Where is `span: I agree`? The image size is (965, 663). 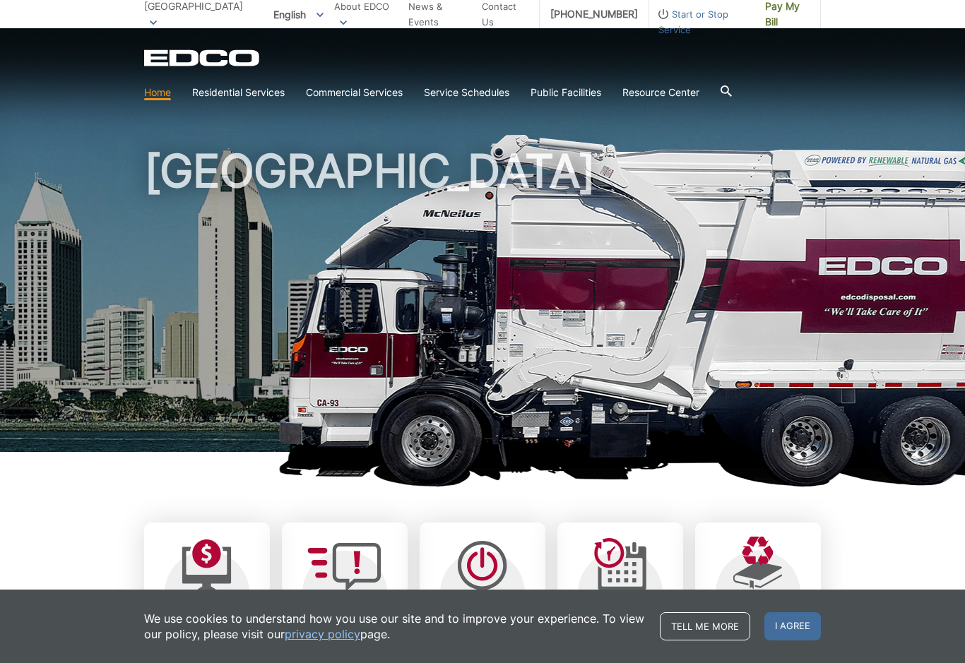
span: I agree is located at coordinates (792, 626).